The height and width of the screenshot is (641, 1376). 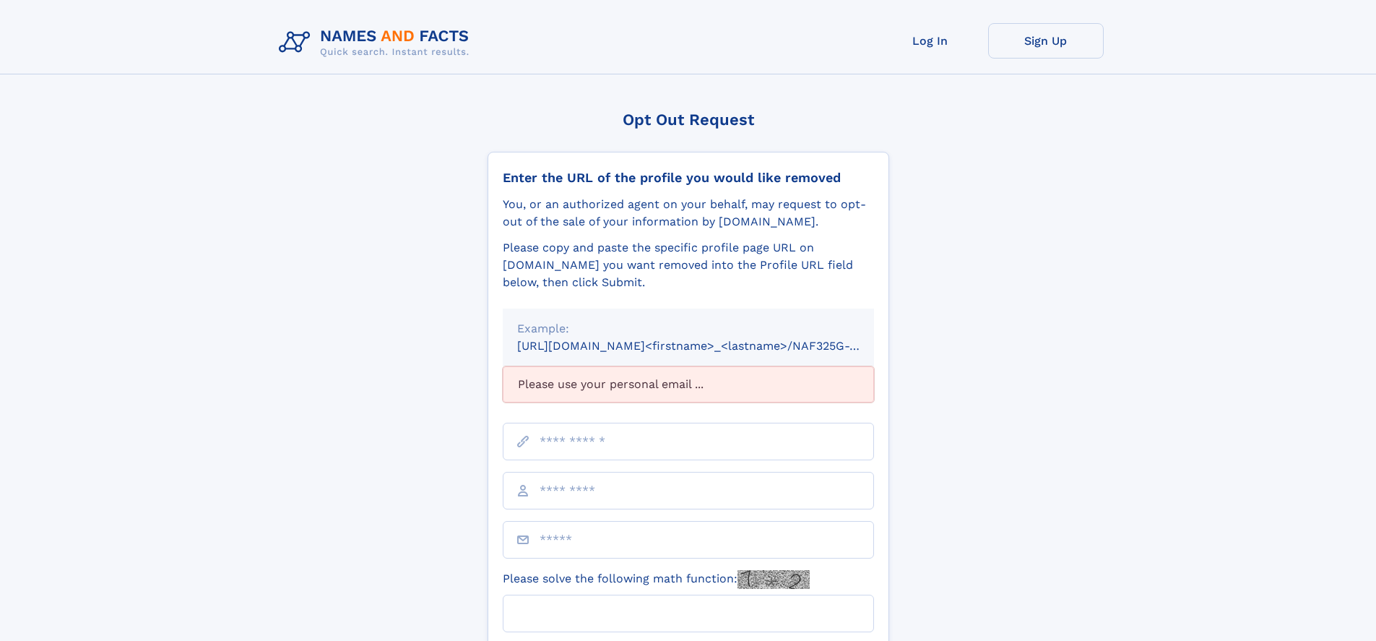 What do you see at coordinates (688, 213) in the screenshot?
I see `div: You, or an authorized agent on your behalf, may request to opt-out of the sale of your informatio...` at bounding box center [688, 213].